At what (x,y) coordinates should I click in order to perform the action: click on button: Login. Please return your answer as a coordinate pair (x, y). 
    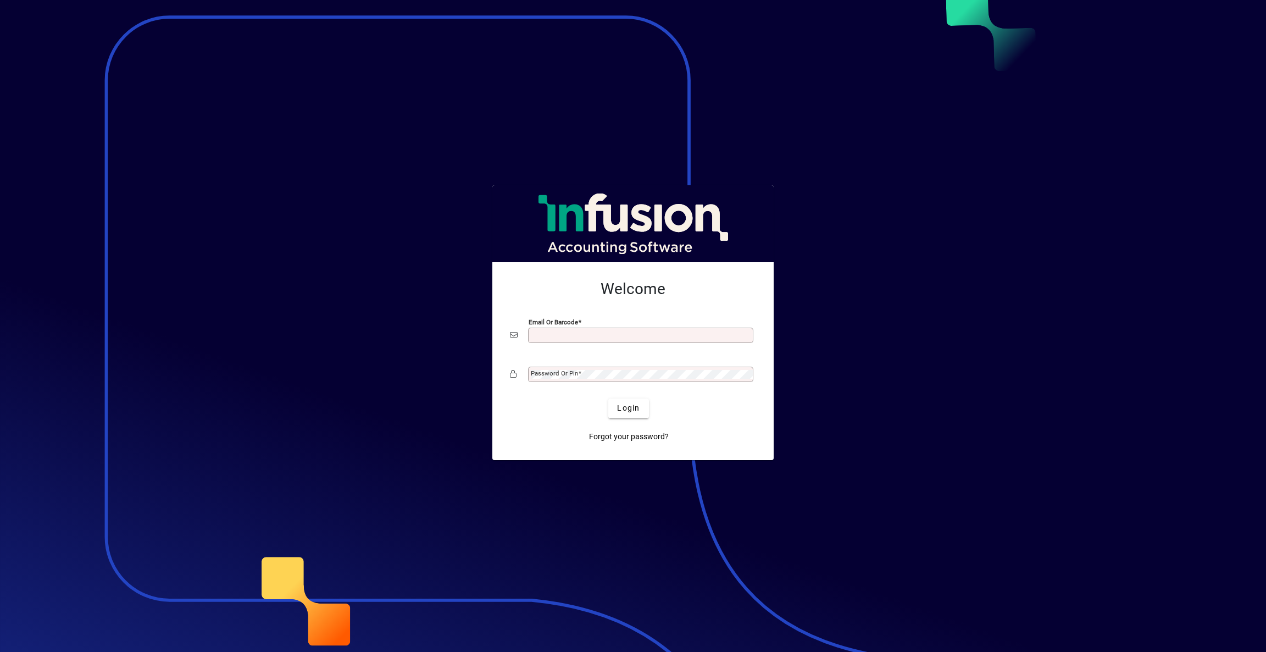
    Looking at the image, I should click on (628, 408).